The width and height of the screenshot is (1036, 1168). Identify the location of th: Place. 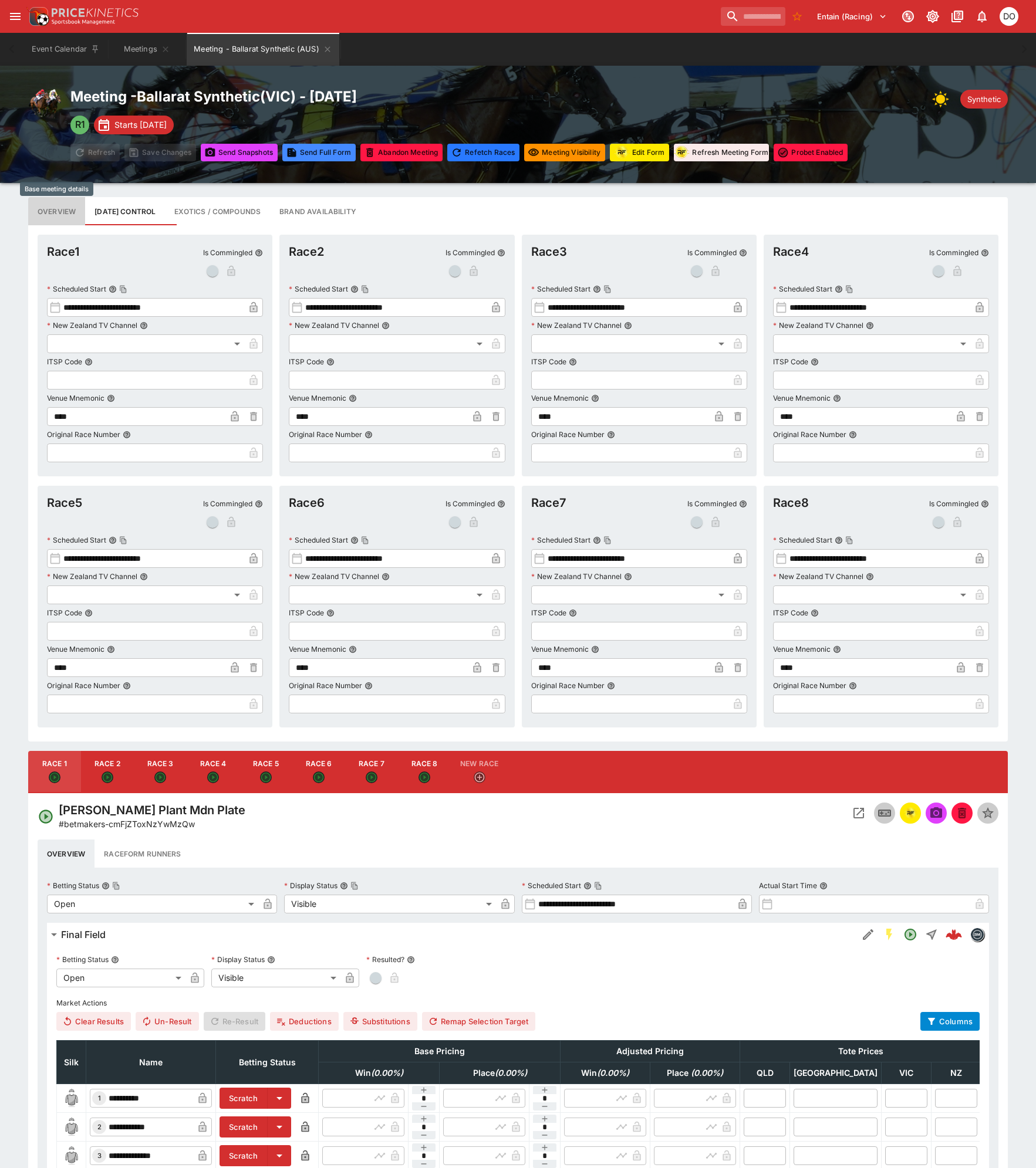
(695, 1073).